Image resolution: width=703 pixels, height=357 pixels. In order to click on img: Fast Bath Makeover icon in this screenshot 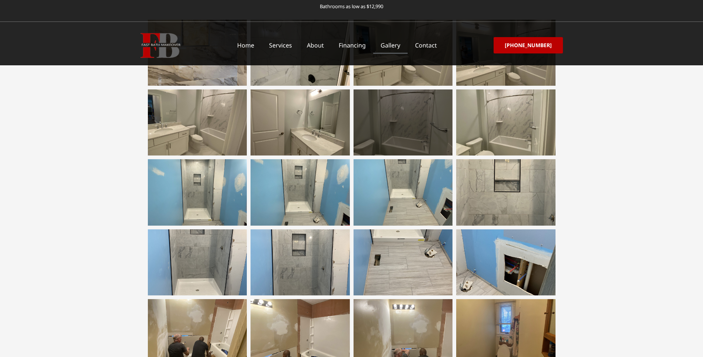, I will do `click(161, 45)`.